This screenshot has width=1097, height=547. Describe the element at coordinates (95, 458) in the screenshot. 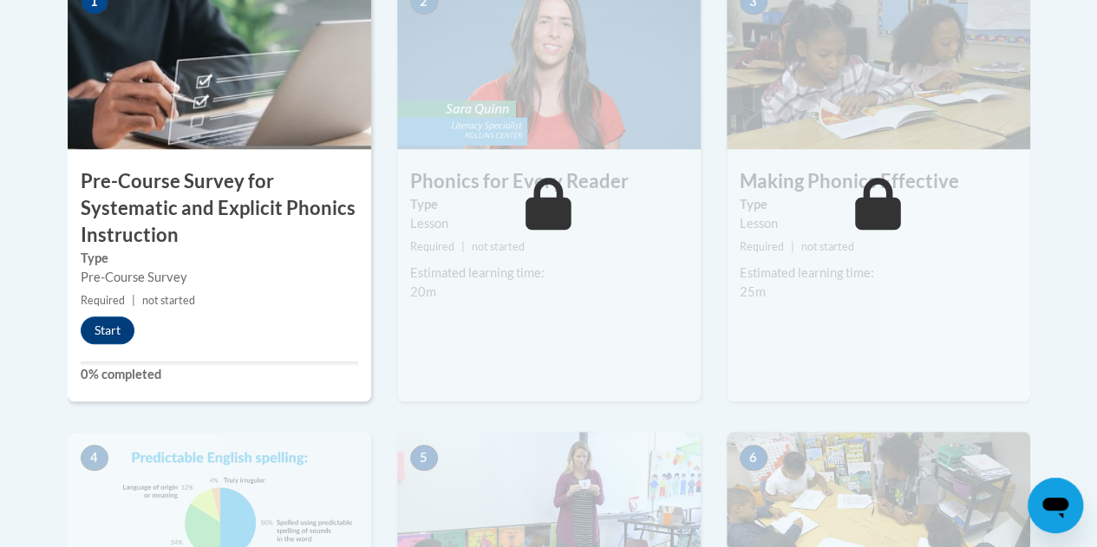

I see `span: 4` at that location.